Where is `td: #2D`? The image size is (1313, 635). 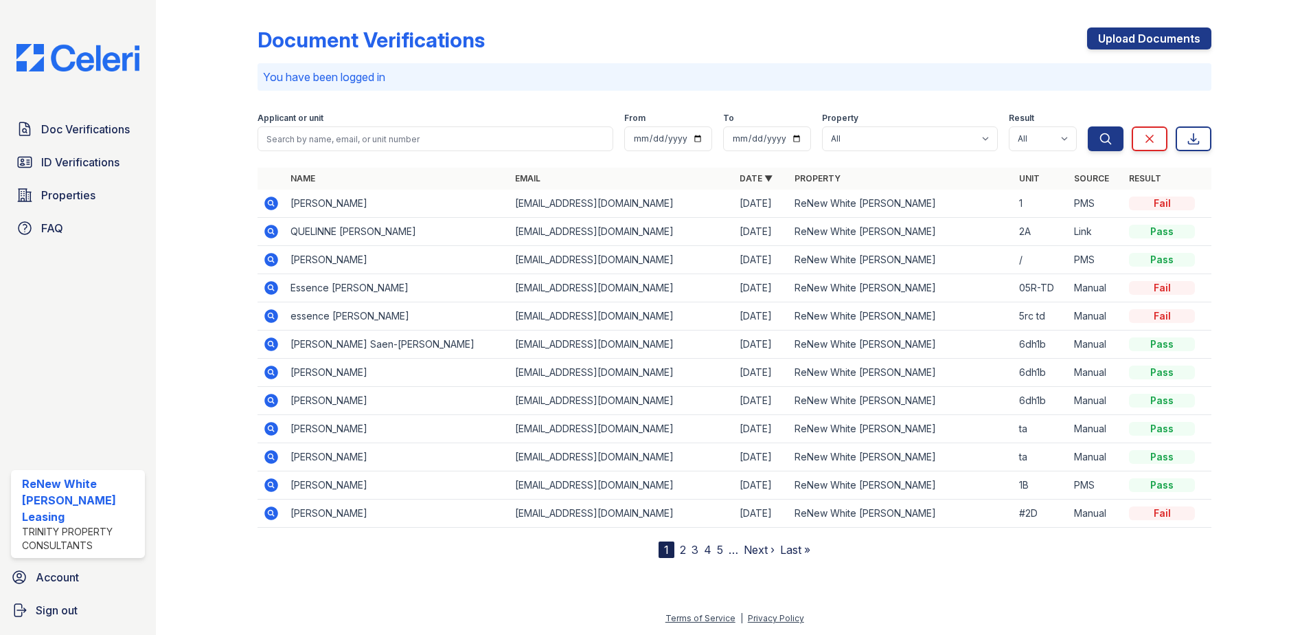
td: #2D is located at coordinates (1041, 513).